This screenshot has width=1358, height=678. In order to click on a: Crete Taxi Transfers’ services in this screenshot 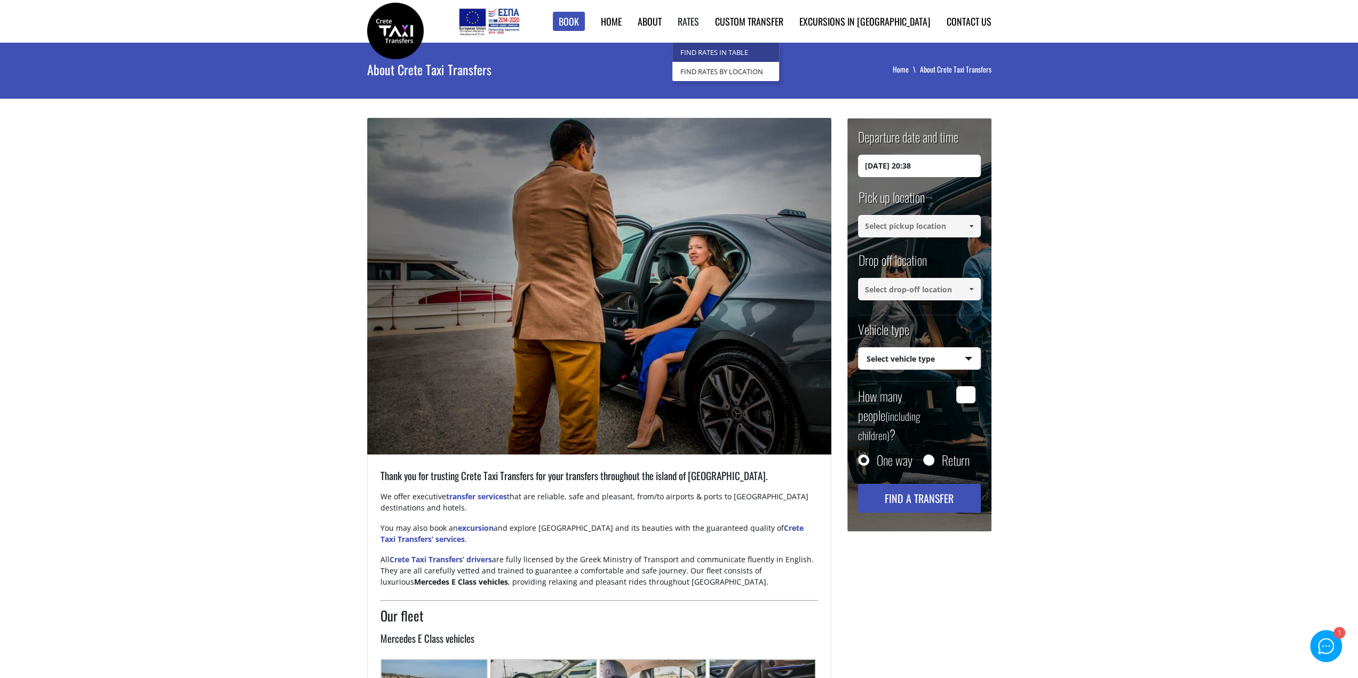, I will do `click(592, 533)`.